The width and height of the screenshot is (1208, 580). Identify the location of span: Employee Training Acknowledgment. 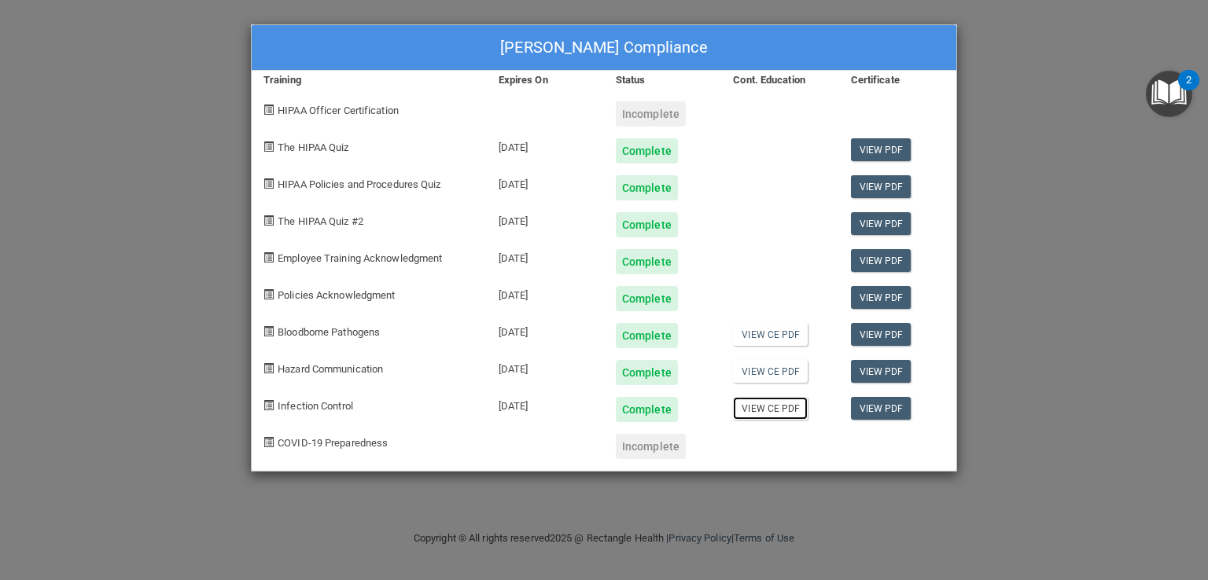
(359, 258).